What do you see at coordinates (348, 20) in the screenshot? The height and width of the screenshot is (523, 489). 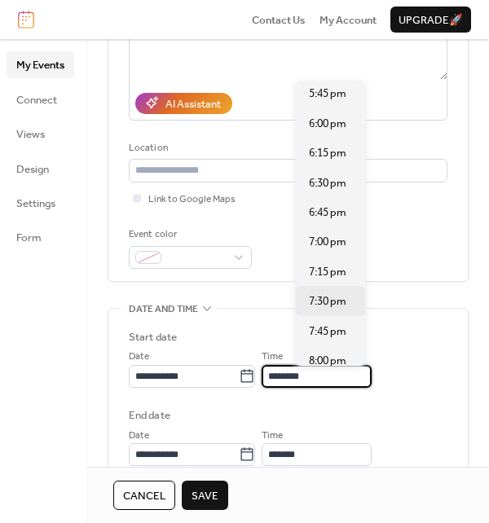 I see `a: My Account` at bounding box center [348, 20].